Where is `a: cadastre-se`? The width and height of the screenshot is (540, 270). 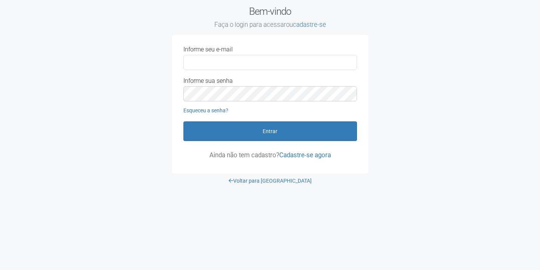 a: cadastre-se is located at coordinates (310, 25).